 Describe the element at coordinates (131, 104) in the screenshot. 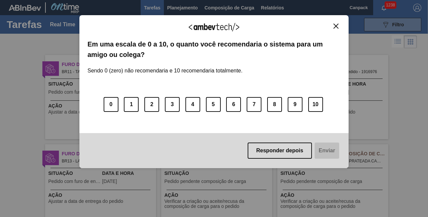

I see `button: 1` at that location.